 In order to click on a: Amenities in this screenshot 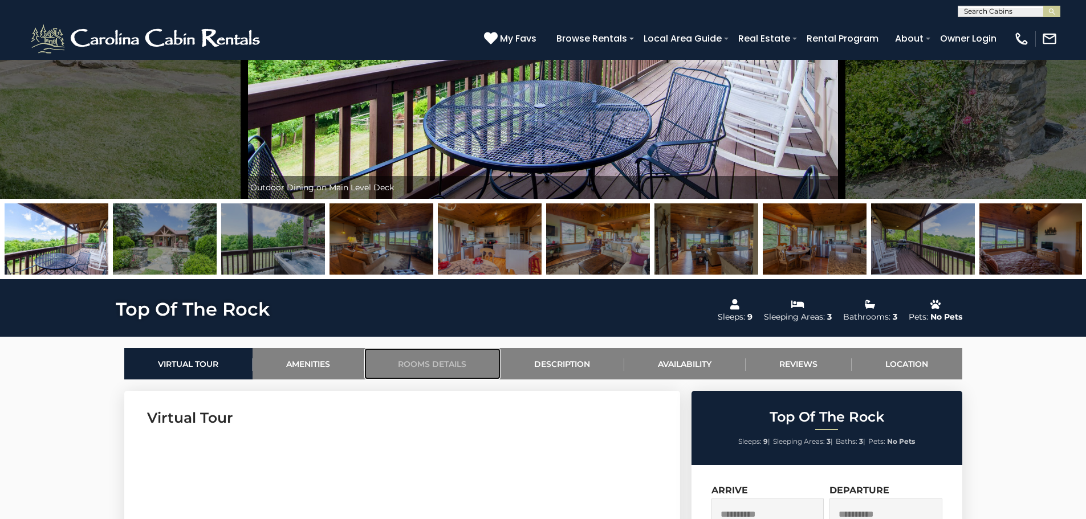, I will do `click(309, 364)`.